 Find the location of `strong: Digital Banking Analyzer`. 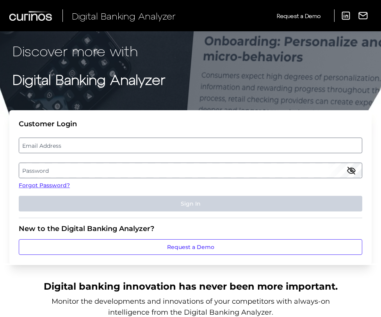

strong: Digital Banking Analyzer is located at coordinates (89, 79).